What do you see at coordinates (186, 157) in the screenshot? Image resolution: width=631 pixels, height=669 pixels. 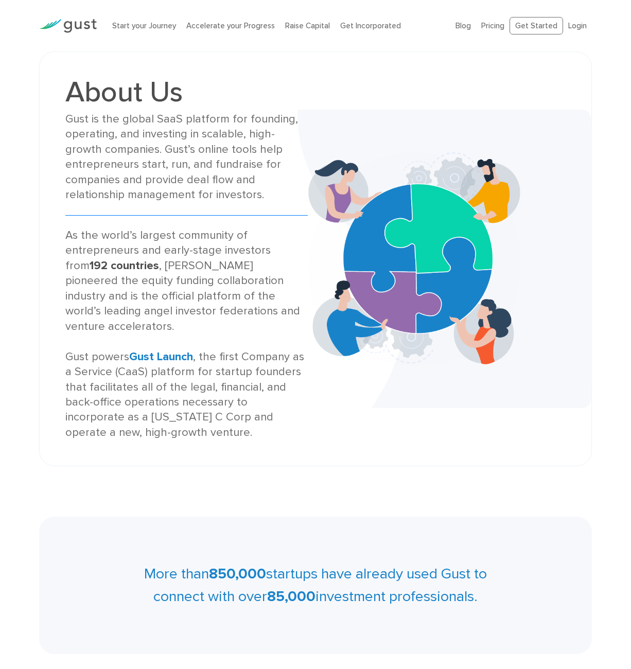 I see `div: Gust is the global SaaS platform for founding, operating, and investing in scalable, high-growth ...` at bounding box center [186, 157].